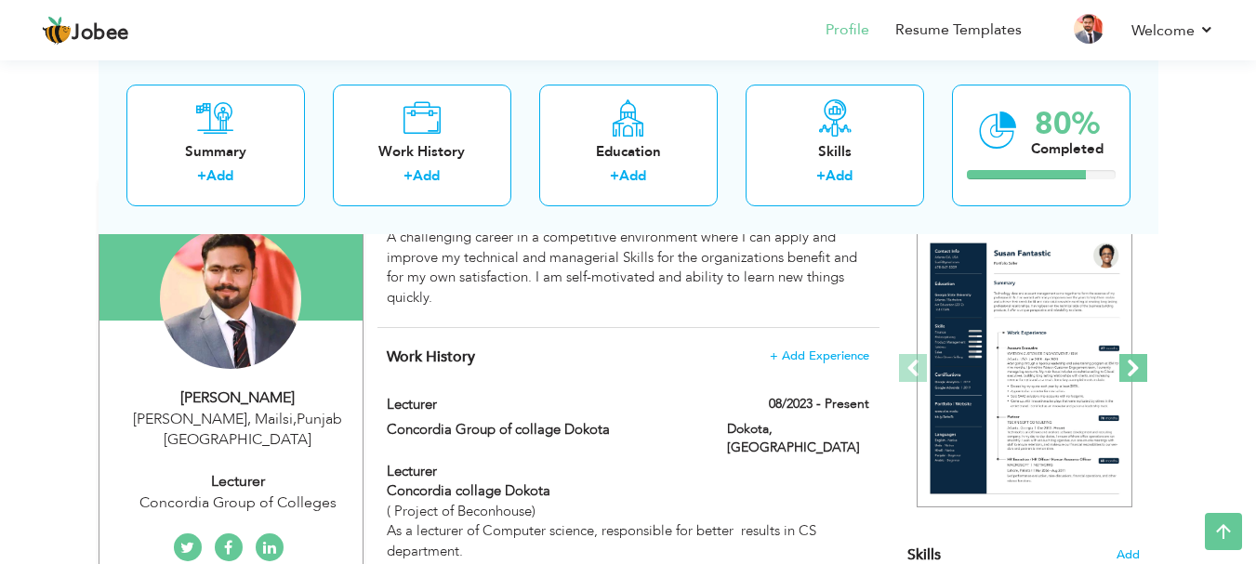 This screenshot has width=1256, height=564. What do you see at coordinates (231, 299) in the screenshot?
I see `img: Yasir Ali` at bounding box center [231, 299].